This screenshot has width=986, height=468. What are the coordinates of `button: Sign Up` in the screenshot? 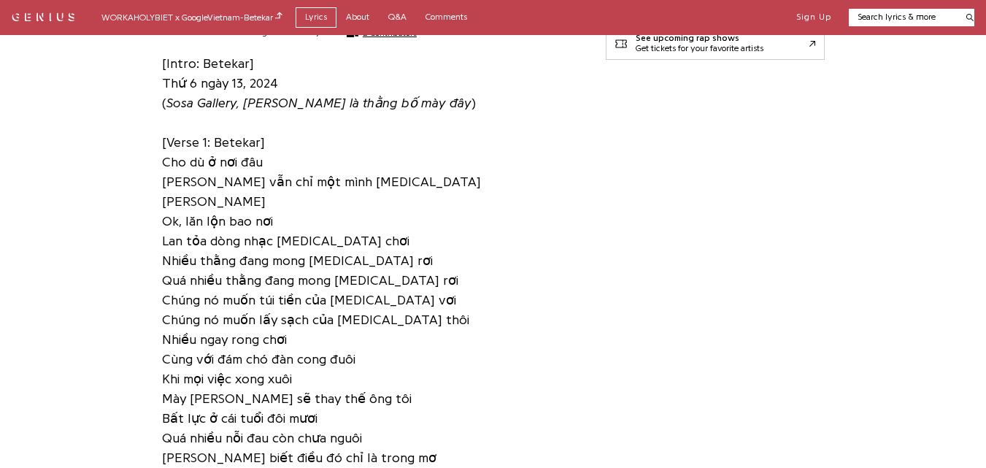 It's located at (814, 18).